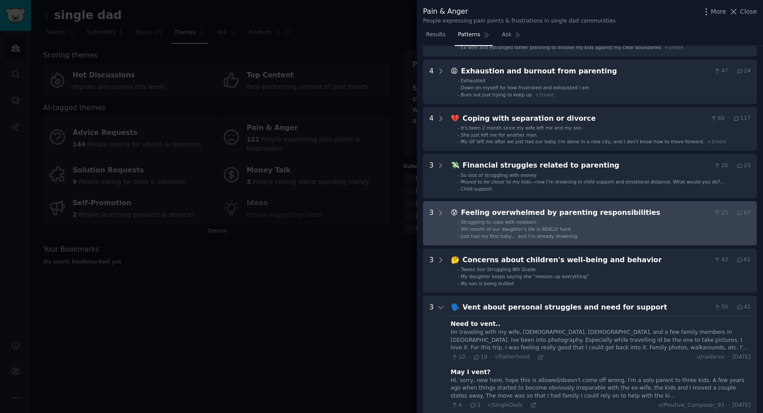 This screenshot has width=763, height=413. What do you see at coordinates (593, 185) in the screenshot?
I see `span: Moved to be closer to my kids—now I’m drowning in child support and emotional distance. What woul...` at bounding box center [593, 185].